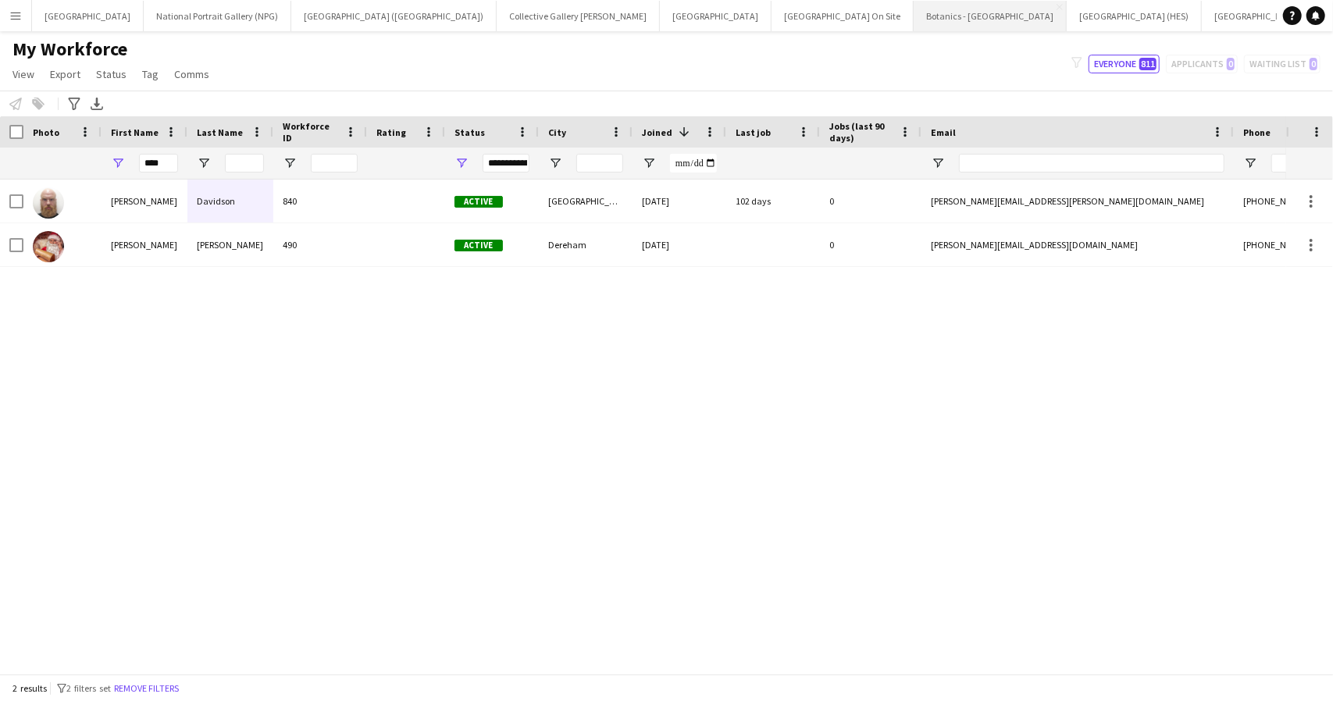 The width and height of the screenshot is (1333, 701). Describe the element at coordinates (230, 201) in the screenshot. I see `div: Davidson` at that location.